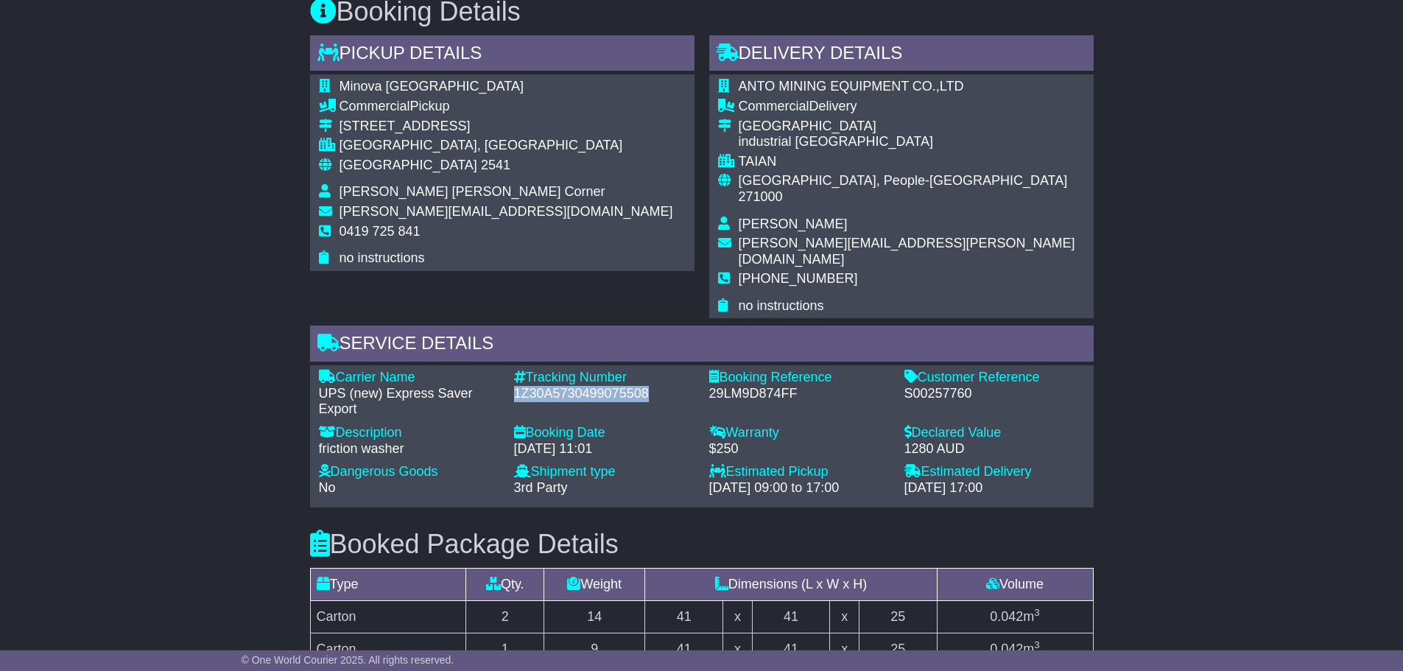  Describe the element at coordinates (1015, 585) in the screenshot. I see `td: Volume` at that location.